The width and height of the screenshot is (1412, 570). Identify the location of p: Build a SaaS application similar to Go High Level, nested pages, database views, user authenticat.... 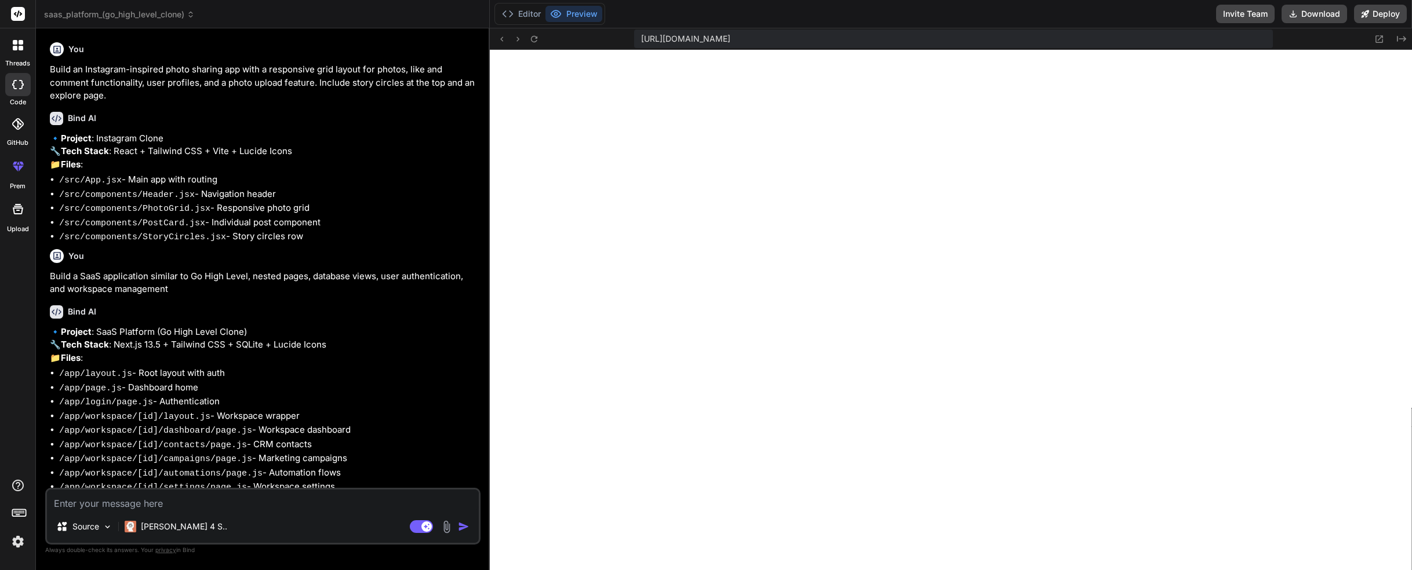
(264, 283).